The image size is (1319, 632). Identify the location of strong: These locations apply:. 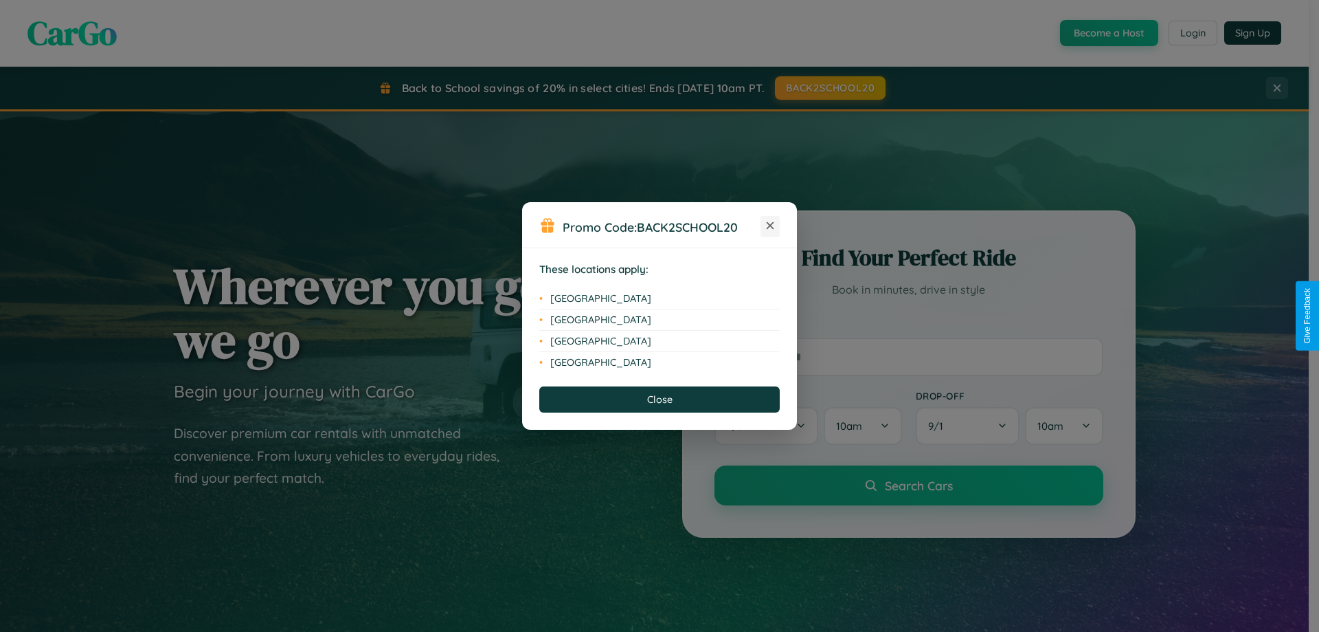
(594, 269).